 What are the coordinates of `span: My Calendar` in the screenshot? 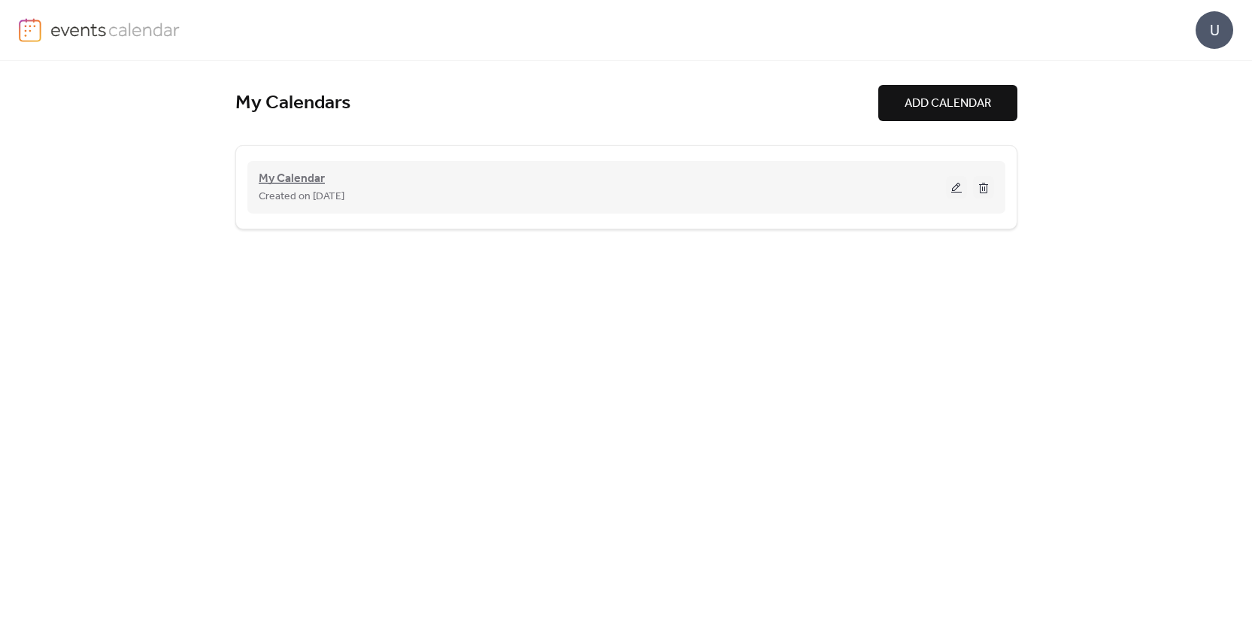 It's located at (292, 179).